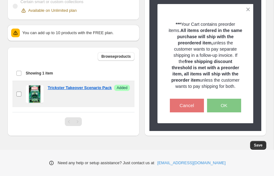  What do you see at coordinates (258, 145) in the screenshot?
I see `span: Save` at bounding box center [258, 145].